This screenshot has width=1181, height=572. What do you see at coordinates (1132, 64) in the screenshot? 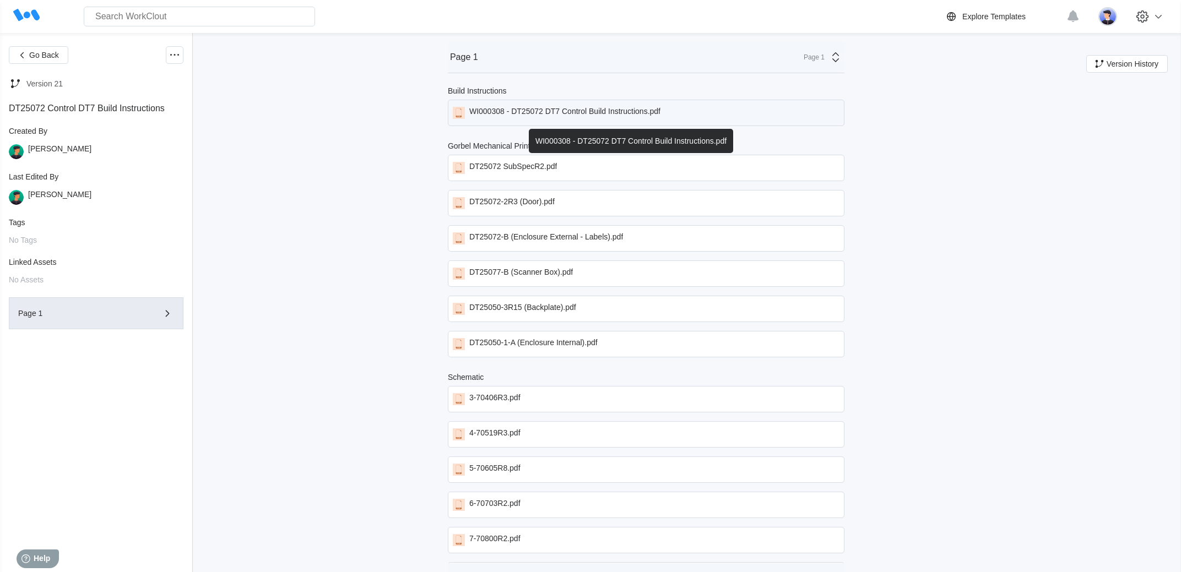
I see `span: Version History` at bounding box center [1132, 64].